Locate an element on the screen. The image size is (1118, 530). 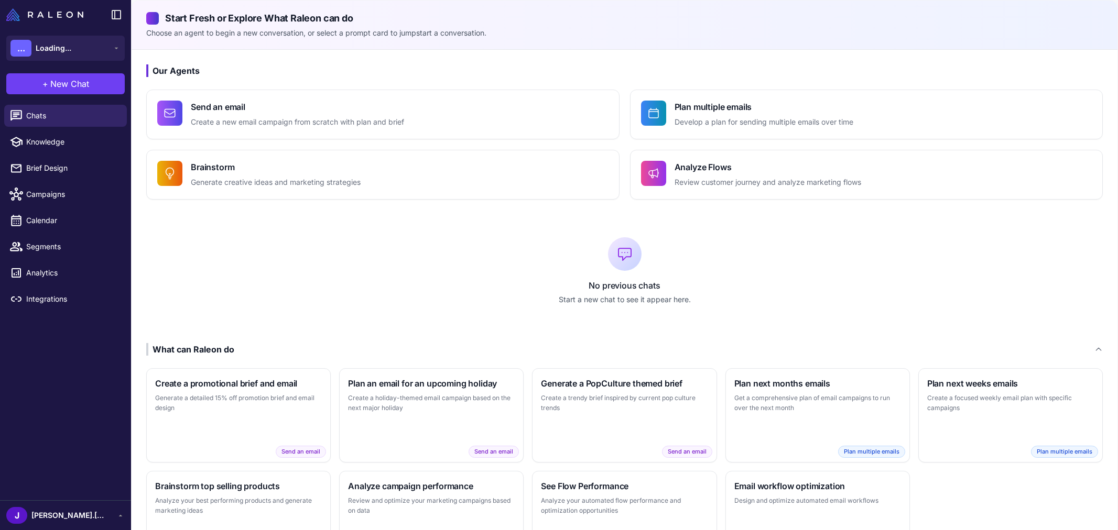
h3: Brainstorm top selling products is located at coordinates (238, 486).